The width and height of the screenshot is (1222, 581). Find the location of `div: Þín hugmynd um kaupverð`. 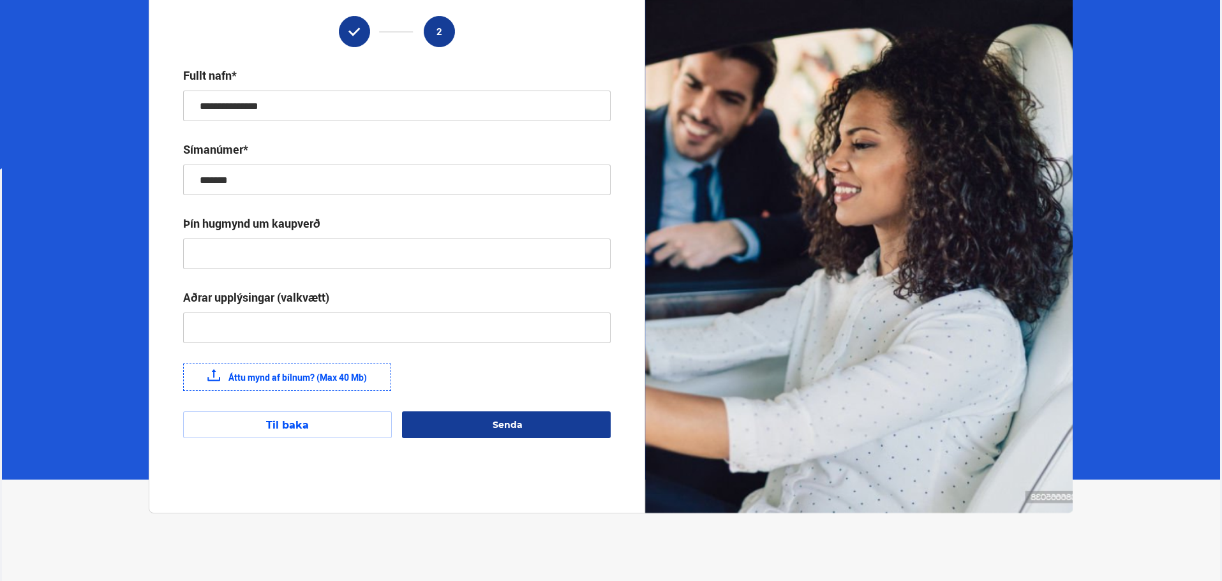

div: Þín hugmynd um kaupverð is located at coordinates (251, 223).